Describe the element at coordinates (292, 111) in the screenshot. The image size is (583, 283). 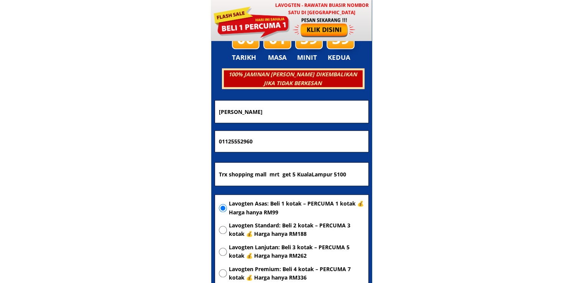
I see `input: Nama penuh` at that location.